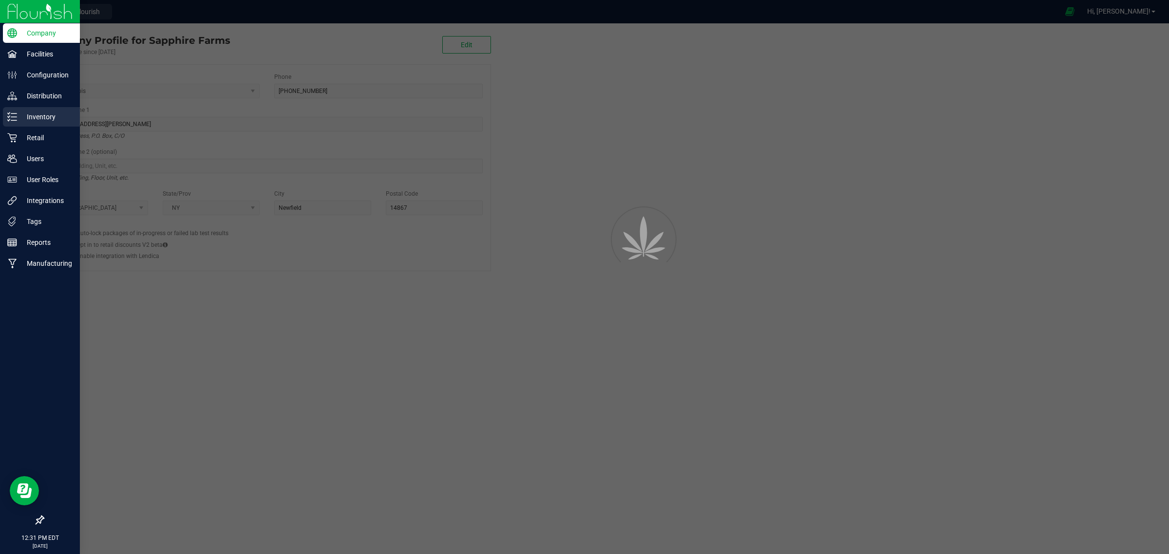 This screenshot has width=1169, height=554. I want to click on inline-svg: Users, so click(12, 159).